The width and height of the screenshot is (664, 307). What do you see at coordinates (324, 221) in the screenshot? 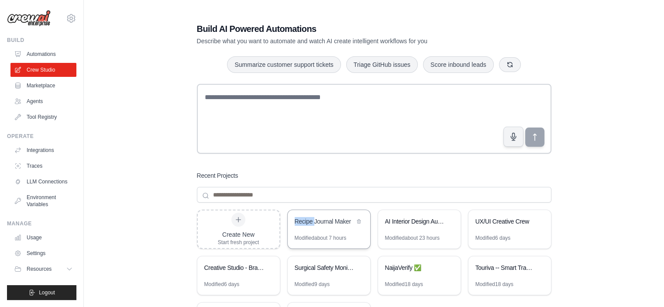
I see `div: Recipe Journal Maker` at bounding box center [324, 221].